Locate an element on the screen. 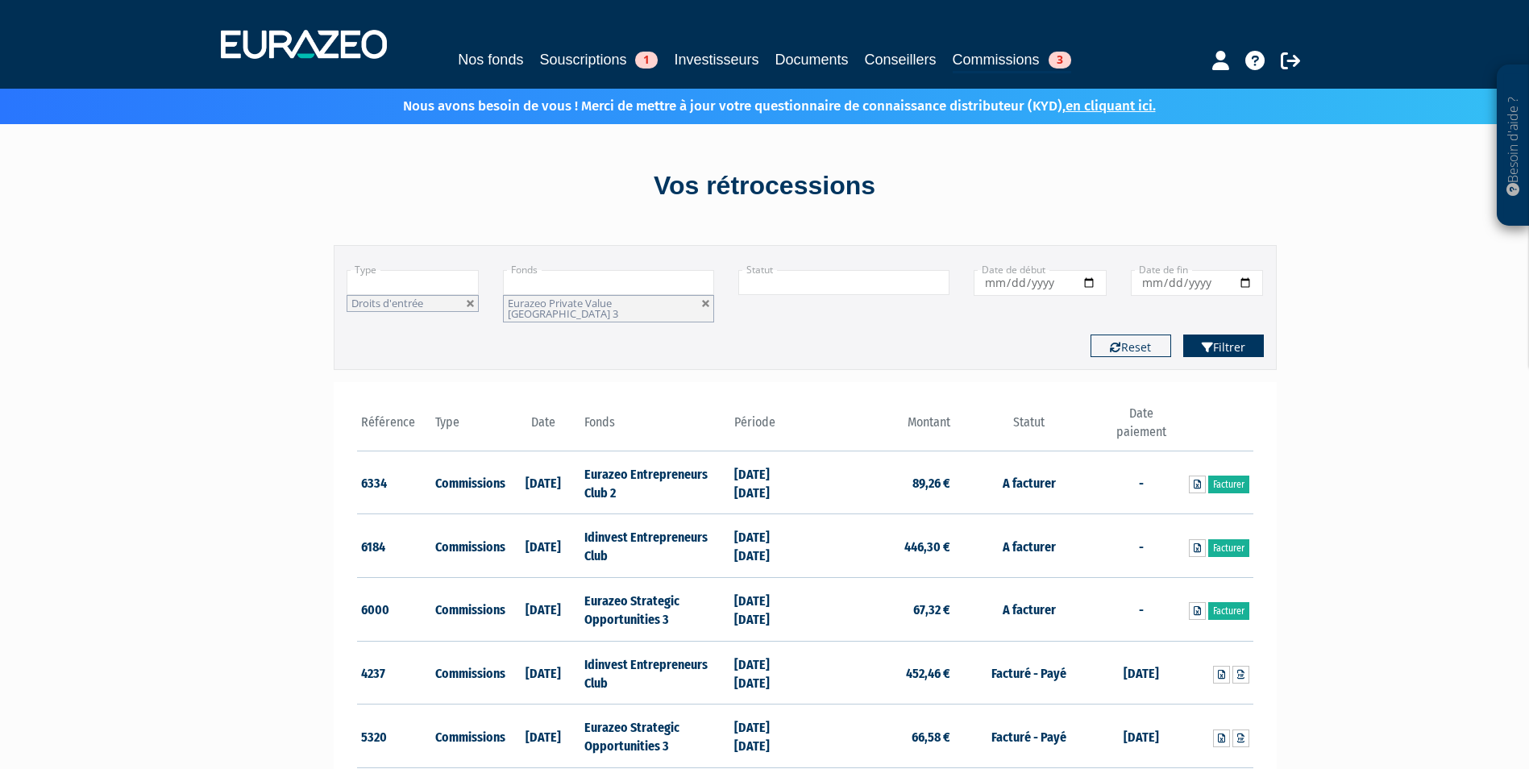 Image resolution: width=1529 pixels, height=769 pixels. a: Documents is located at coordinates (811, 60).